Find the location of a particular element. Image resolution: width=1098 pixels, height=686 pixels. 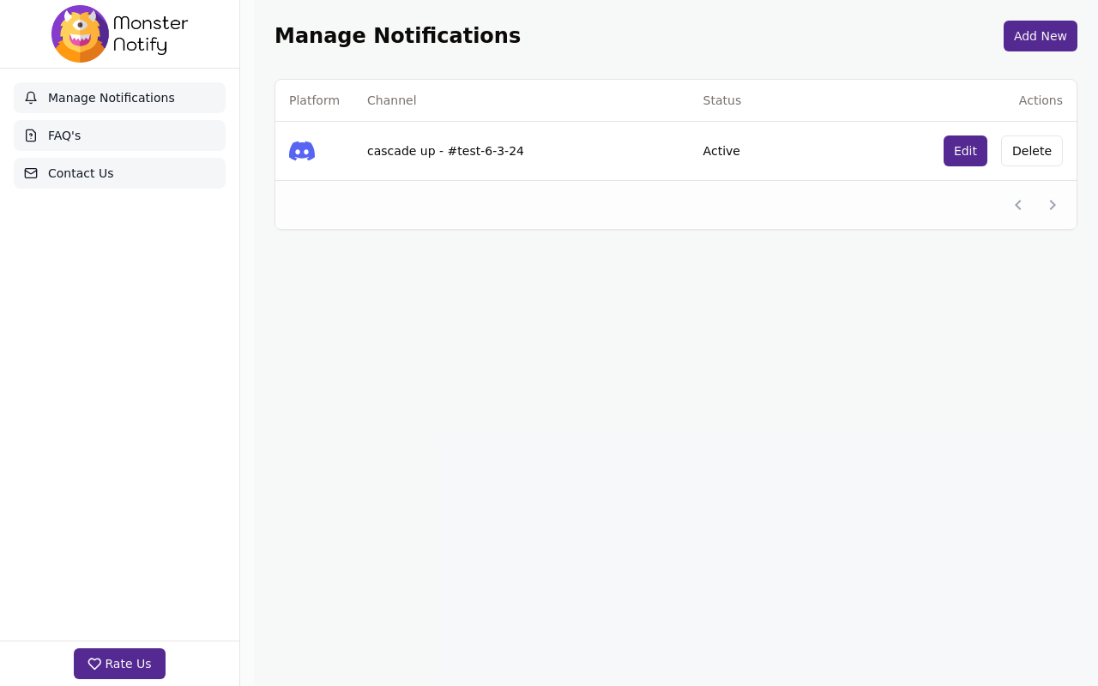

a: FAQ's is located at coordinates (119, 136).